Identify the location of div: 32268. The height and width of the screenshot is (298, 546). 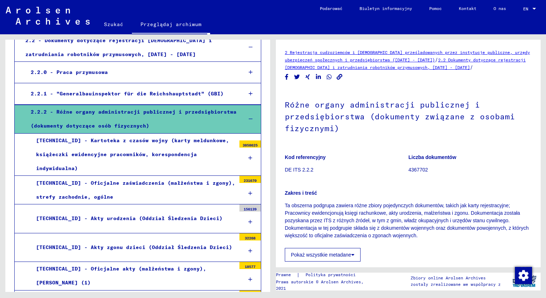
(250, 237).